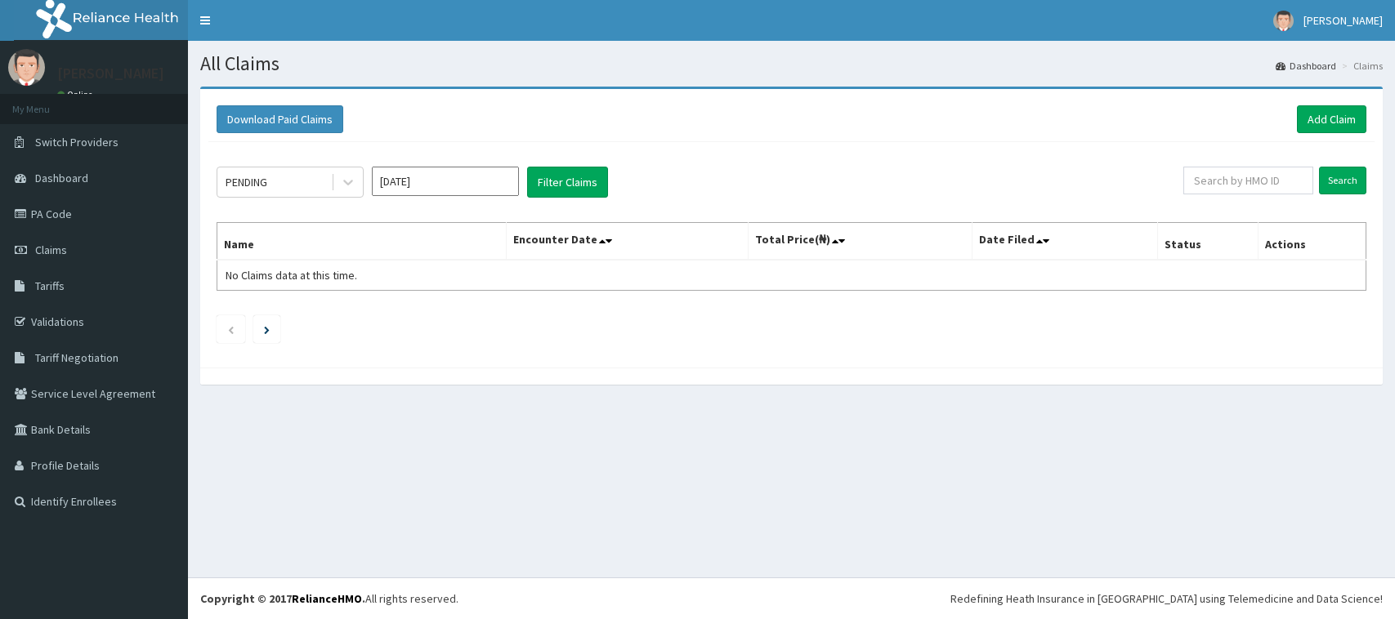  Describe the element at coordinates (51, 250) in the screenshot. I see `span: Claims` at that location.